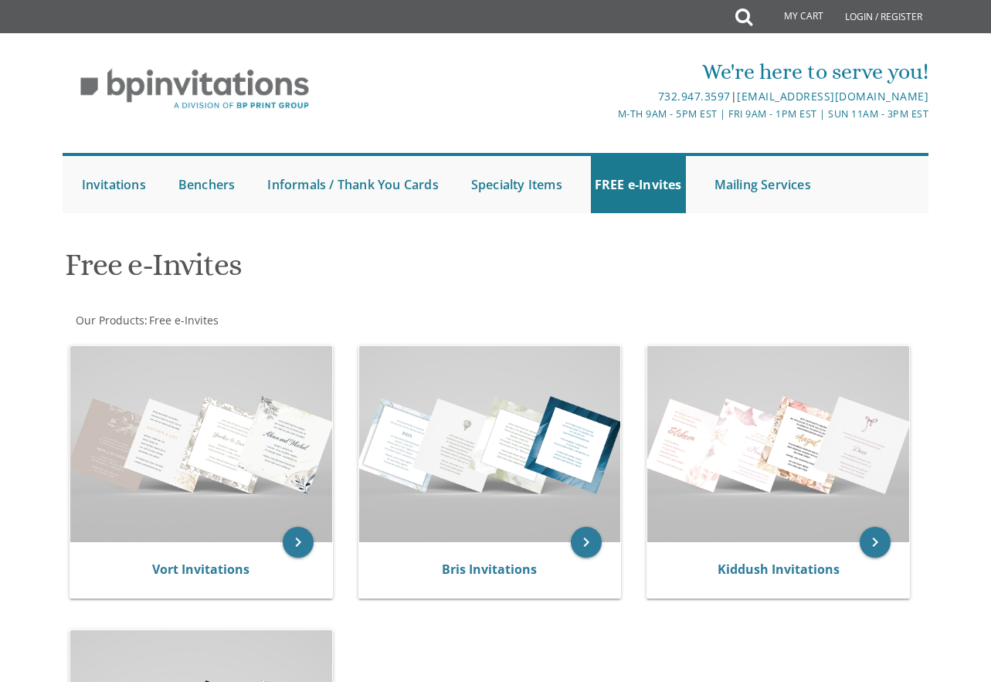 The width and height of the screenshot is (991, 682). What do you see at coordinates (348, 270) in the screenshot?
I see `h1: Free e-Invites` at bounding box center [348, 270].